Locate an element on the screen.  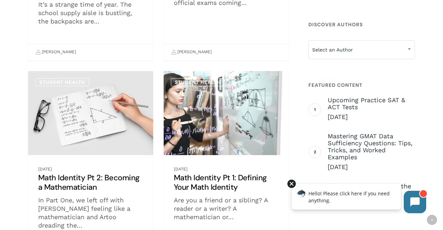
span: Select an Author is located at coordinates (361, 50).